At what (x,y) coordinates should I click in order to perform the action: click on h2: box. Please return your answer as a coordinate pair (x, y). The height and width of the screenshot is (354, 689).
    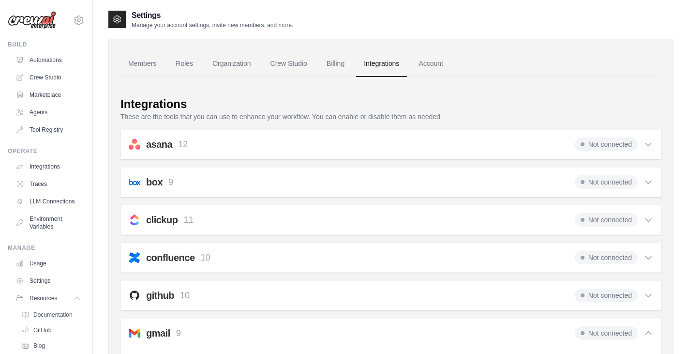
    Looking at the image, I should click on (154, 182).